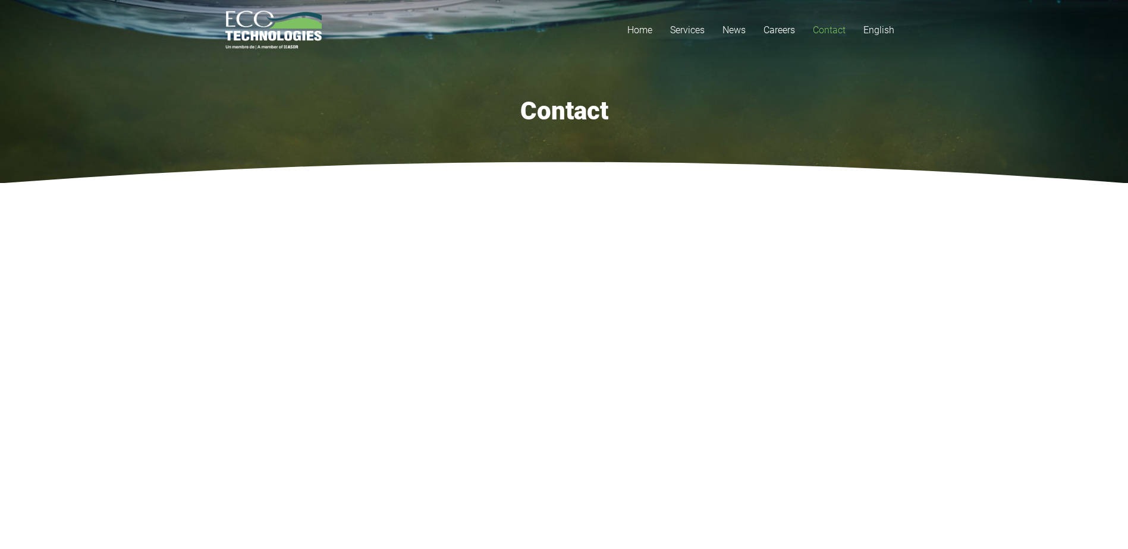 Image resolution: width=1128 pixels, height=549 pixels. I want to click on span: Careers, so click(779, 30).